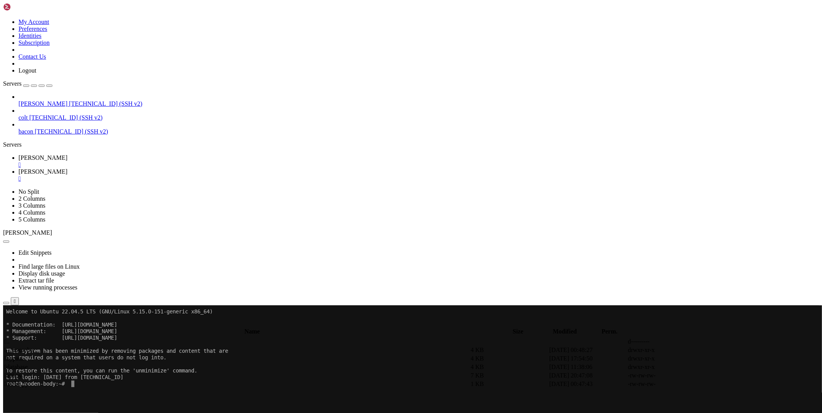 The width and height of the screenshot is (822, 413). I want to click on div: Servers, so click(411, 145).